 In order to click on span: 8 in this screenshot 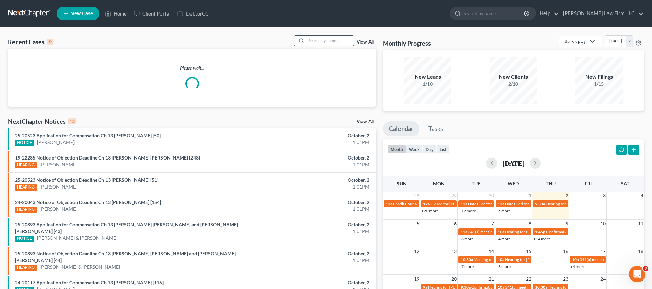, I will do `click(530, 223)`.